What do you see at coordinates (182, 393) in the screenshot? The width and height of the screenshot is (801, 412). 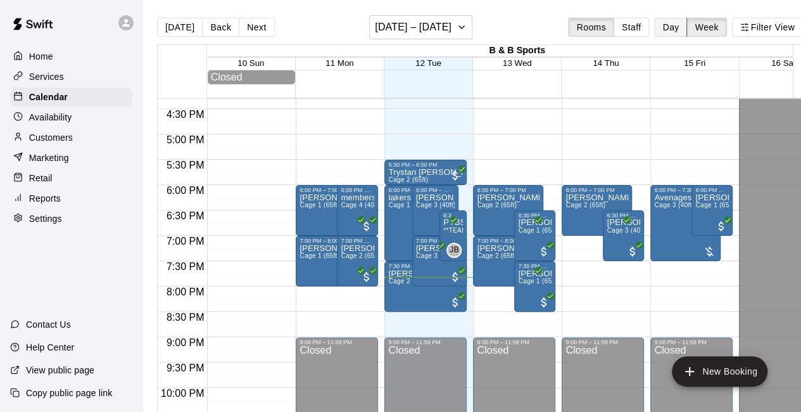 I see `span: 10:00 PM` at bounding box center [182, 393].